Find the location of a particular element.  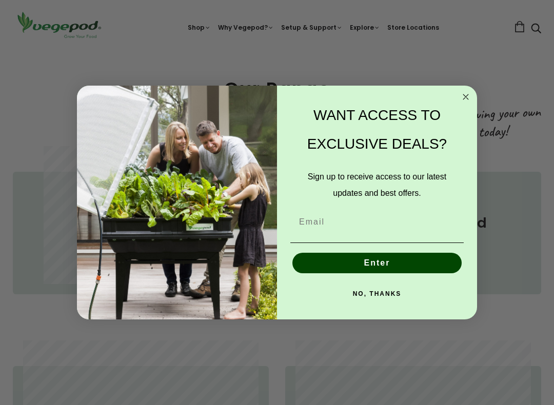

button: Close dialog is located at coordinates (466, 97).